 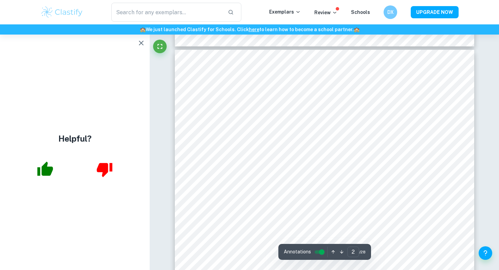 What do you see at coordinates (249, 30) in the screenshot?
I see `h6: We just launched Clastify for Schools. Click to learn how to become a school partner.` at bounding box center [249, 30].